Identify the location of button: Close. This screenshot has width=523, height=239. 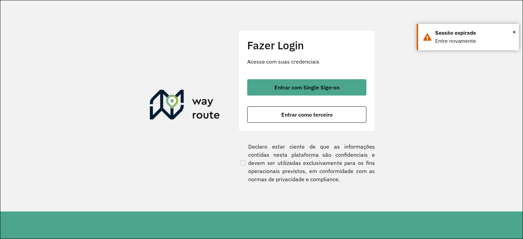
(514, 32).